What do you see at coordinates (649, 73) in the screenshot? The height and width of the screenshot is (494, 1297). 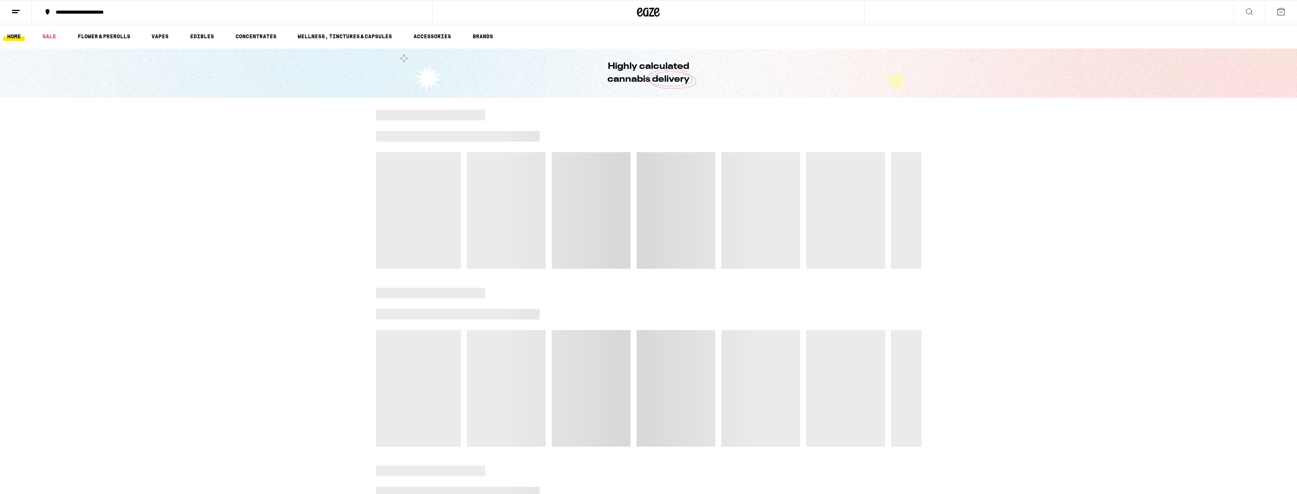 I see `h1: Highly calculated cannabis delivery` at bounding box center [649, 73].